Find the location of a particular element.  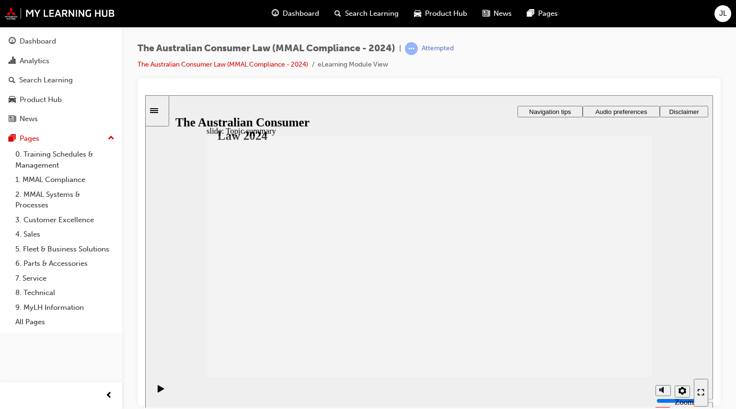

span: The Australian Consumer Law (MMAL Compliance - 2024) is located at coordinates (267, 48).